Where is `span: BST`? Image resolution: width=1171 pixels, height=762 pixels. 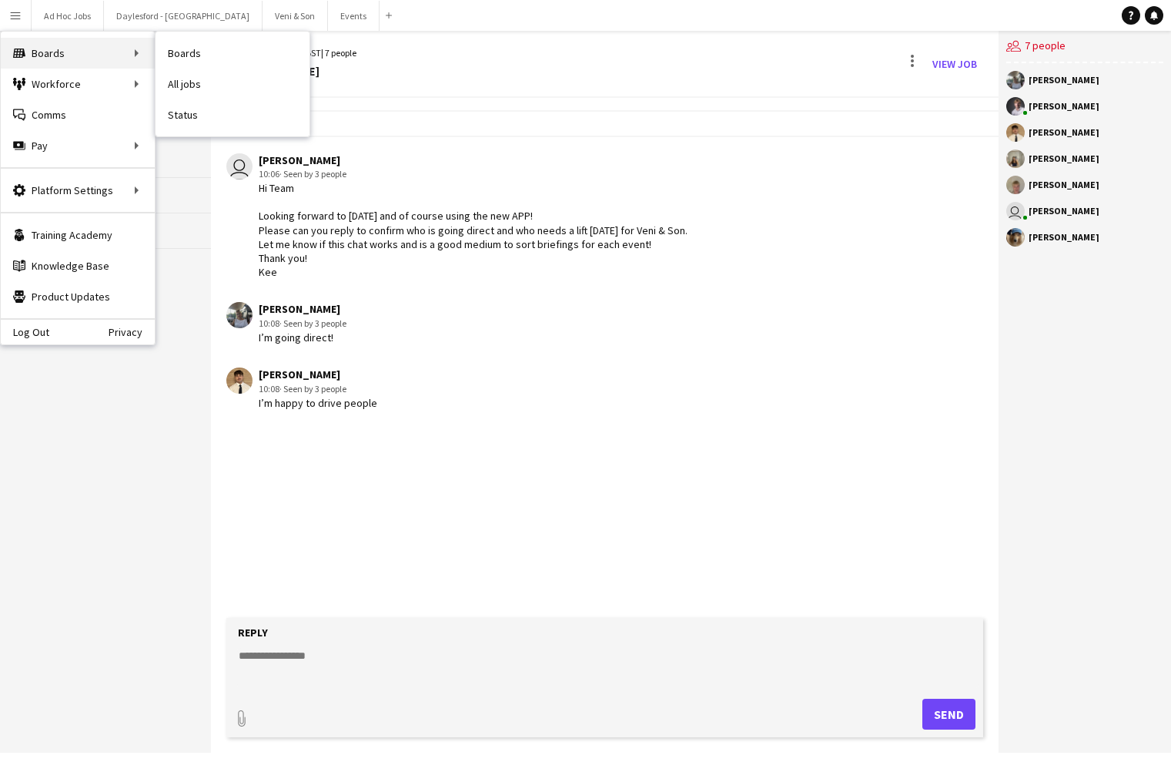
span: BST is located at coordinates (313, 52).